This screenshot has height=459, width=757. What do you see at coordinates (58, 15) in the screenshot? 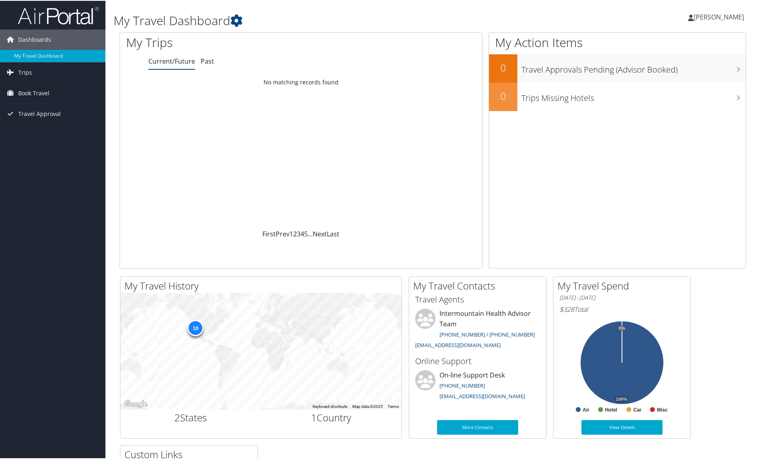
I see `img: airportal-logo.png` at bounding box center [58, 15].